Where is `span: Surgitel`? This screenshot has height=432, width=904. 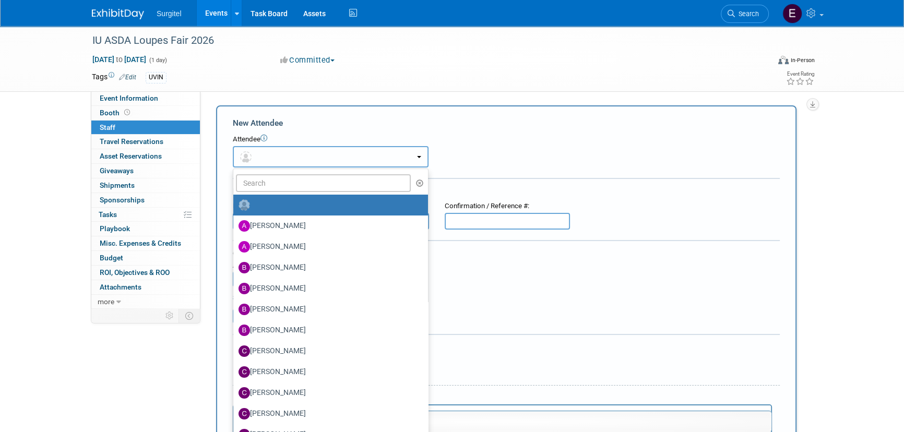 span: Surgitel is located at coordinates (169, 14).